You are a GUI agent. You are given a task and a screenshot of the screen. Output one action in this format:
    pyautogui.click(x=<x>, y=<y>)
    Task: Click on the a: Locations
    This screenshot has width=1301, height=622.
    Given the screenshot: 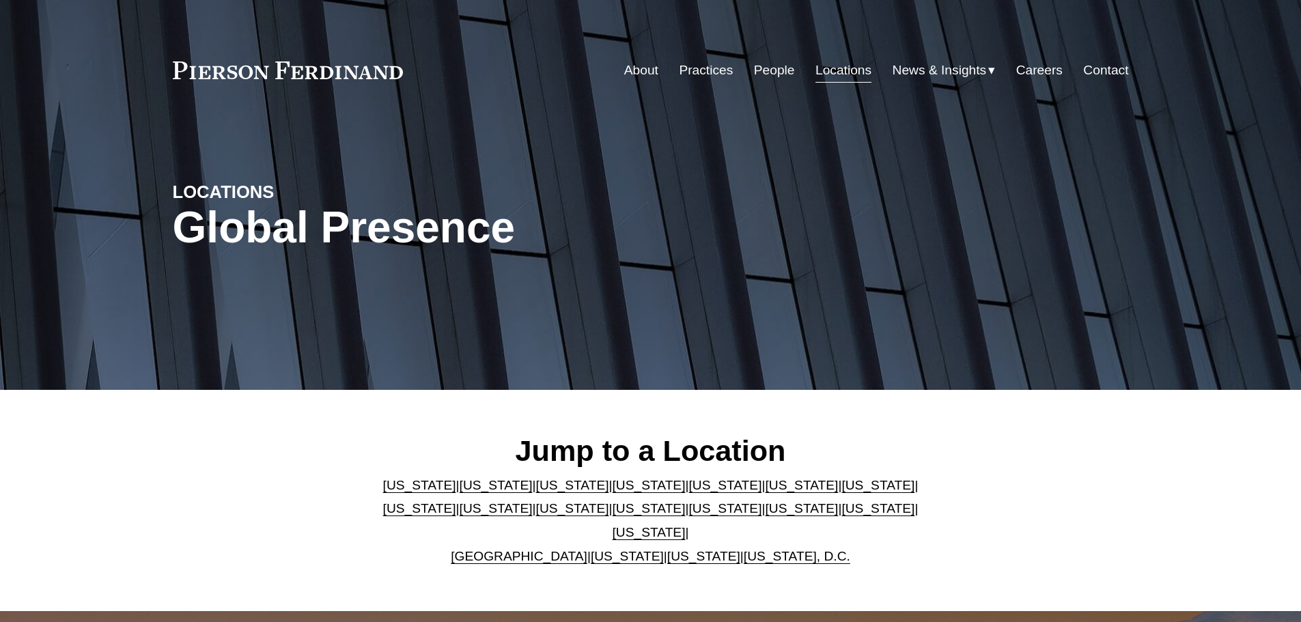 What is the action you would take?
    pyautogui.click(x=844, y=70)
    